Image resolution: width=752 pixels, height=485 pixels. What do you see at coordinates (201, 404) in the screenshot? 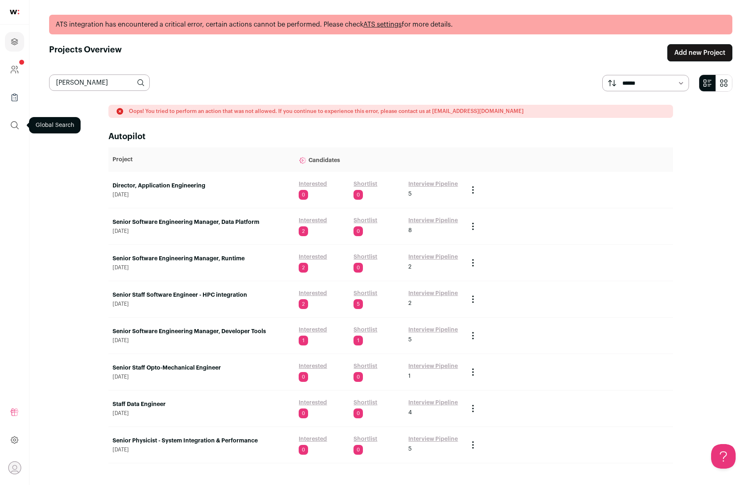
I see `a: Staff Data Engineer` at bounding box center [201, 404].